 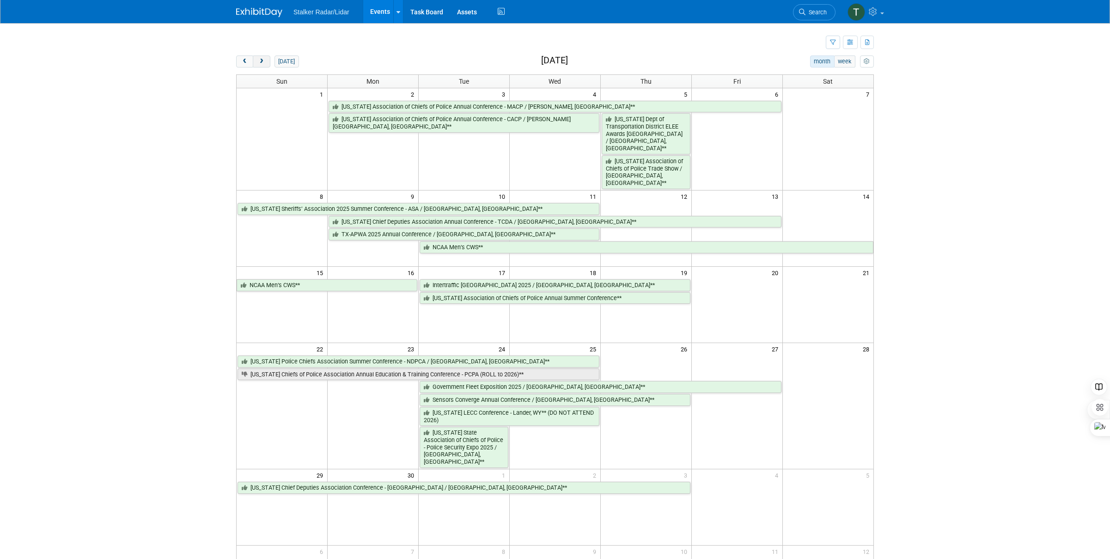 What do you see at coordinates (594, 272) in the screenshot?
I see `span: 18` at bounding box center [594, 272].